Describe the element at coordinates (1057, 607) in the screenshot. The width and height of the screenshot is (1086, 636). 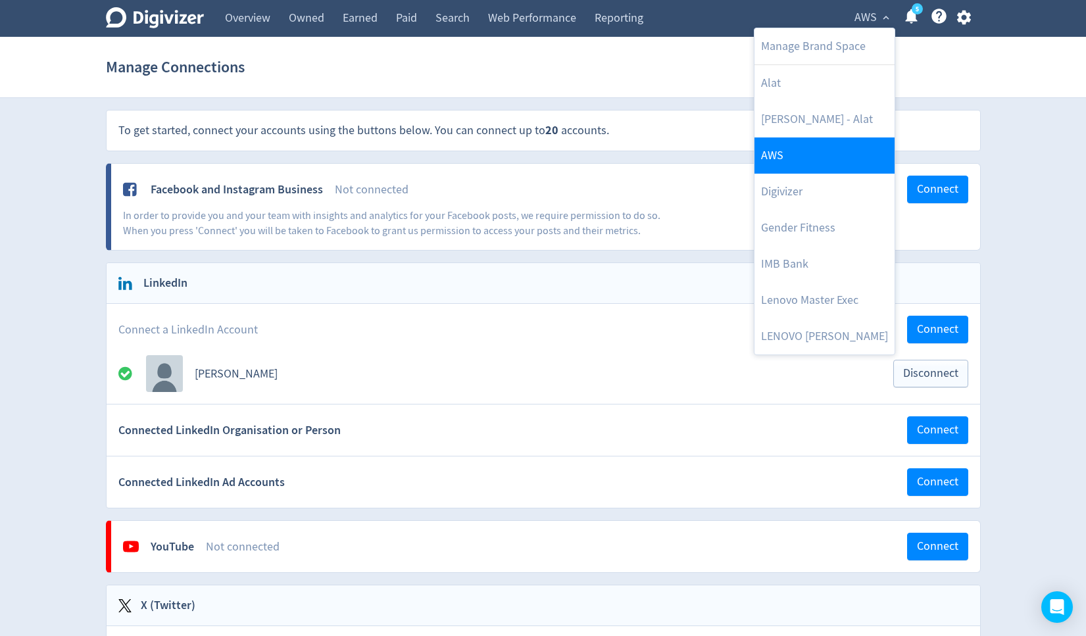
I see `div: Open Intercom Messenger` at that location.